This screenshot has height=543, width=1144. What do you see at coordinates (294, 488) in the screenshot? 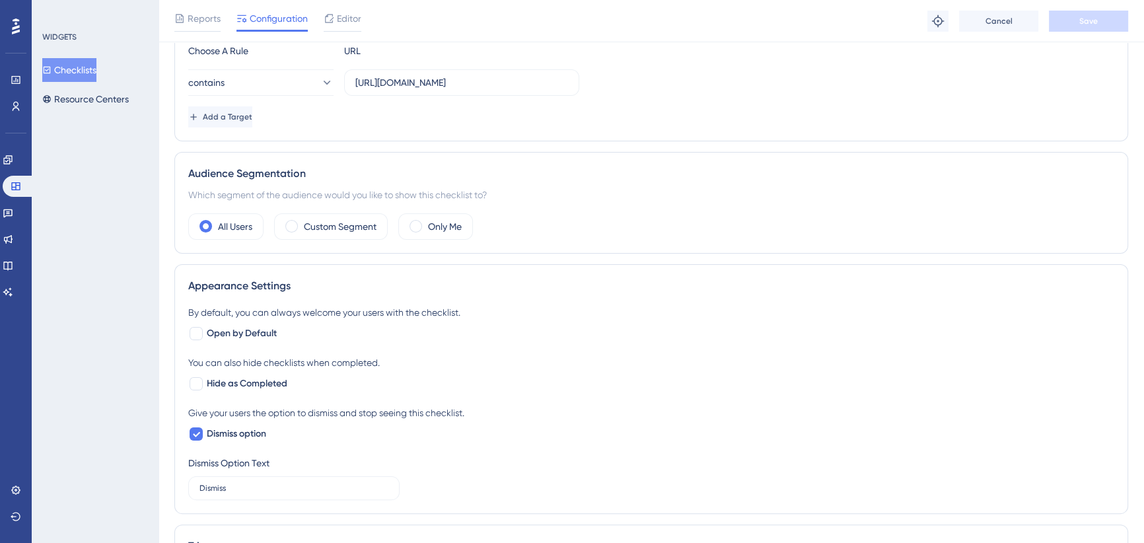
I see `input: Type the value` at bounding box center [294, 488].